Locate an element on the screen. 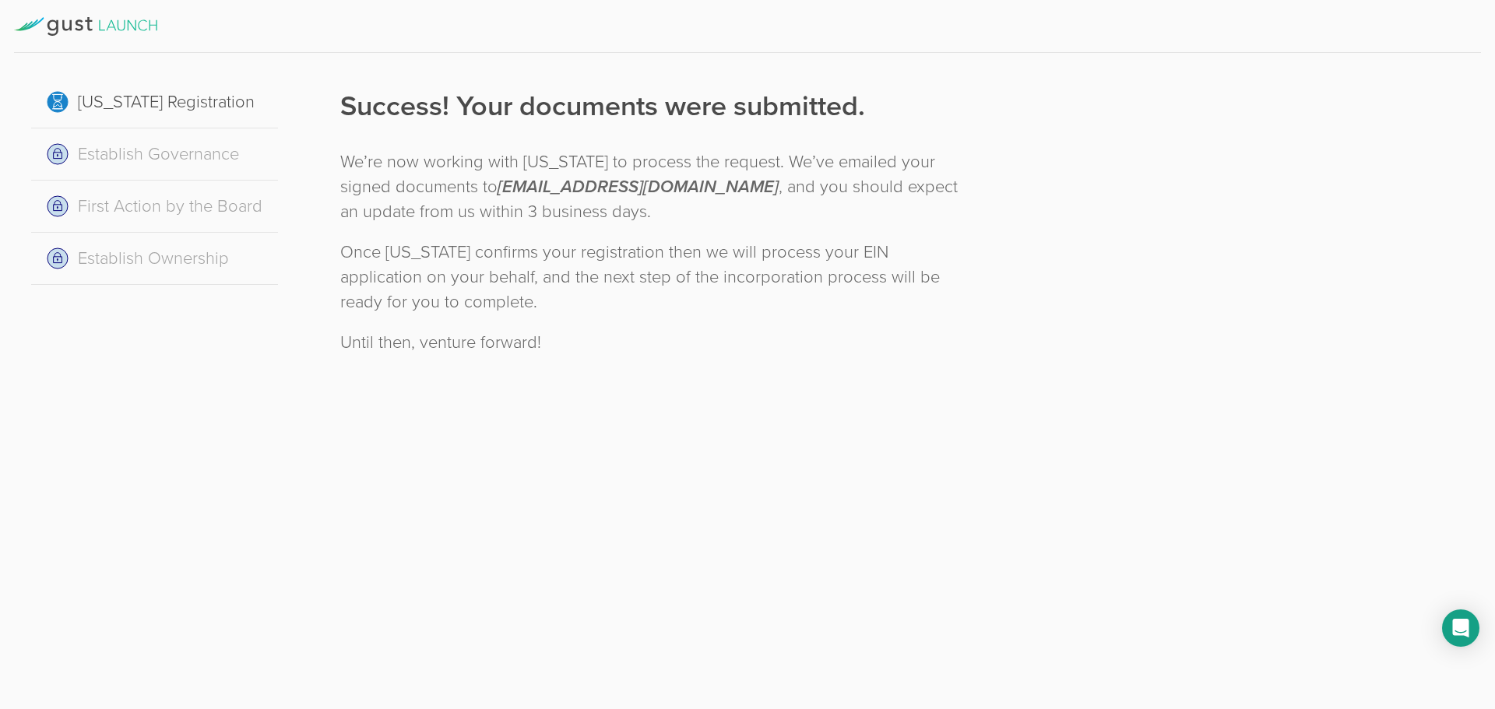 The height and width of the screenshot is (709, 1495). div: First Action by the Board is located at coordinates (154, 206).